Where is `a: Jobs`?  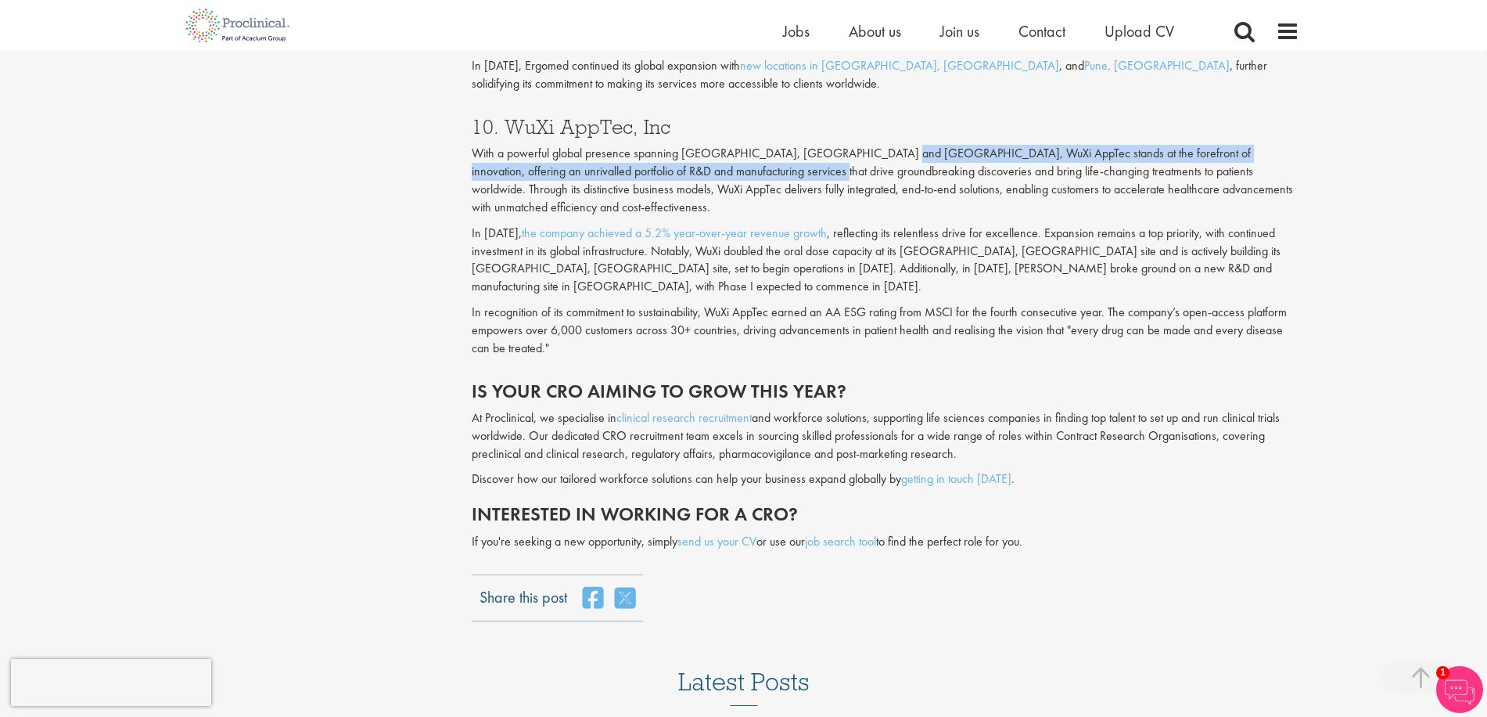
a: Jobs is located at coordinates (797, 31).